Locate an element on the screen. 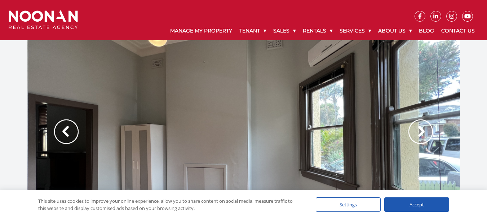 This screenshot has height=219, width=487. a: Services is located at coordinates (355, 31).